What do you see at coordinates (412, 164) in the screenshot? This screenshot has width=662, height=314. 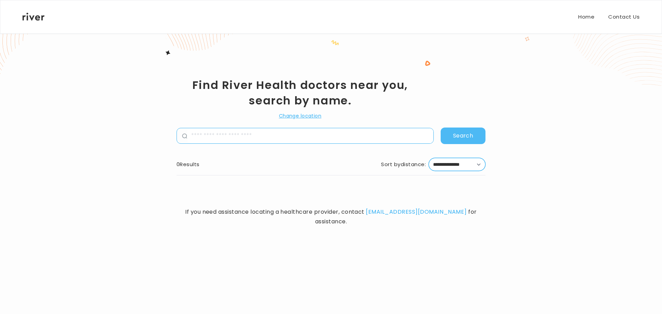 I see `span: distance` at bounding box center [412, 164].